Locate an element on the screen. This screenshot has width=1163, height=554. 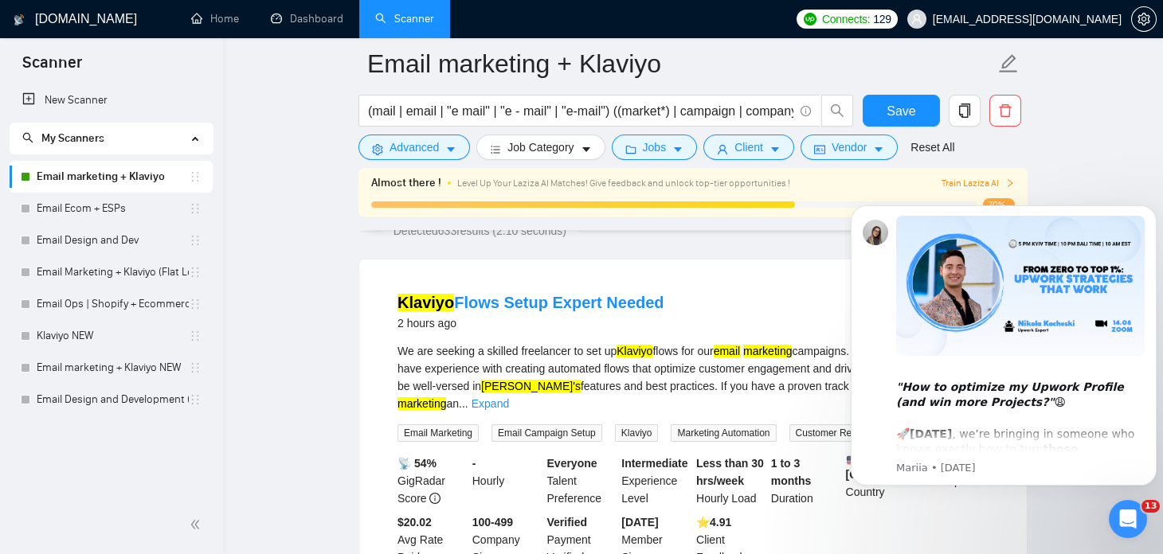
li: Email marketing + Klaviyo is located at coordinates (111, 177).